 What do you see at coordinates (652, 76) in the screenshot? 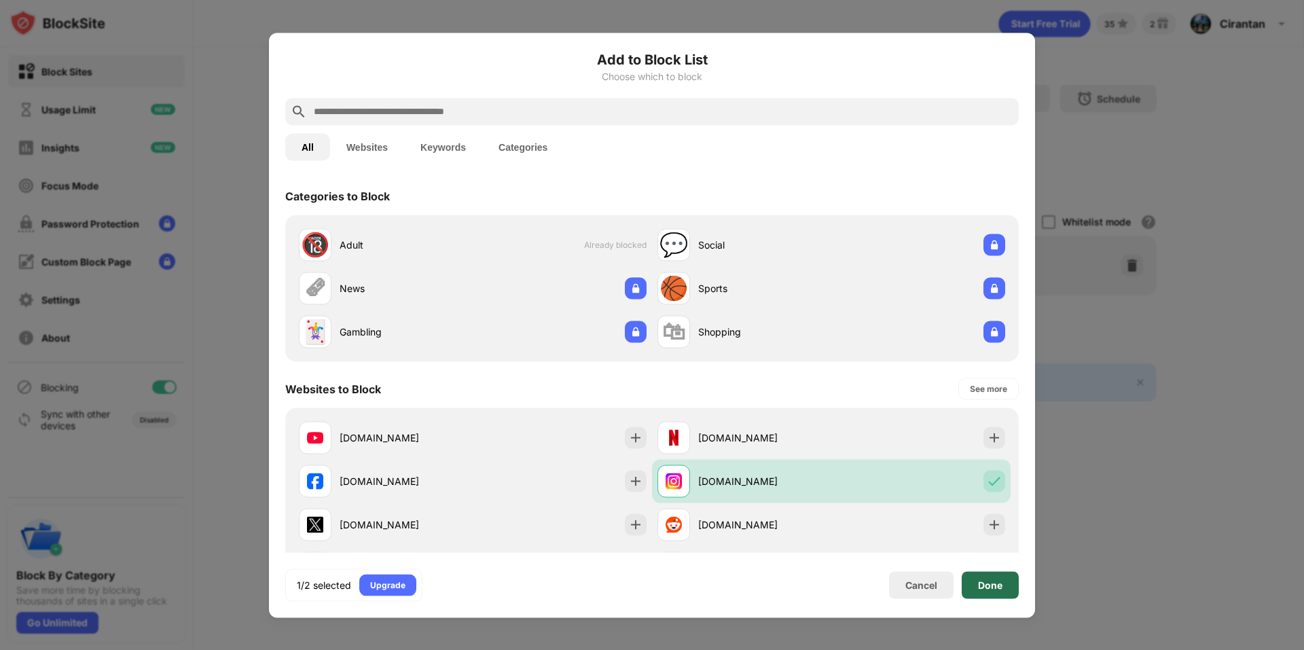
I see `div: Choose which to block` at bounding box center [652, 76].